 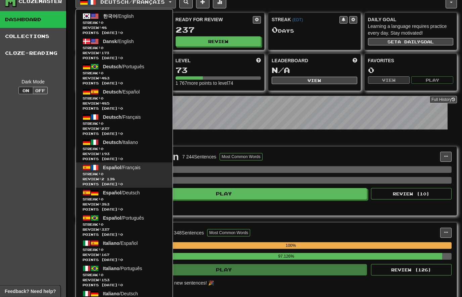 What do you see at coordinates (124, 280) in the screenshot?
I see `span: Review: 153` at bounding box center [124, 280].